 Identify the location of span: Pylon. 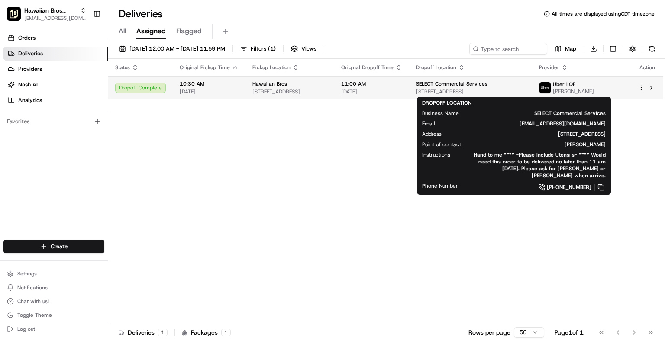
(95, 150).